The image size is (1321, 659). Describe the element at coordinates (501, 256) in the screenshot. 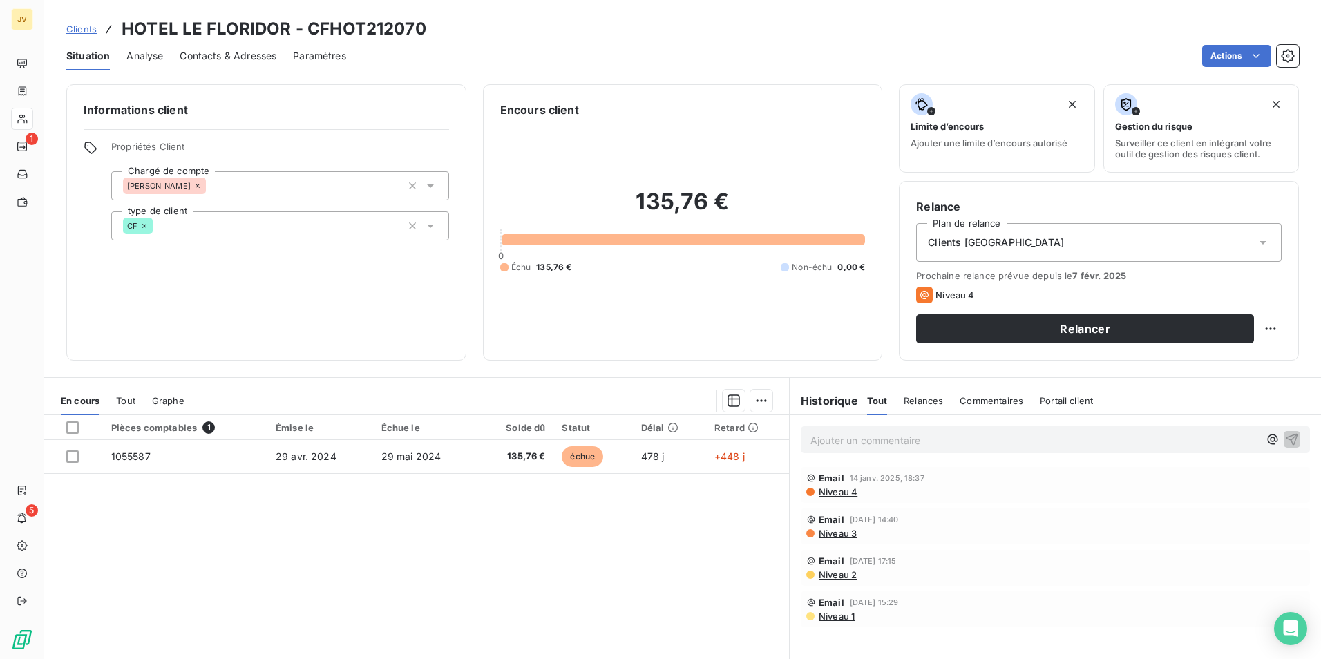

I see `span: 0` at that location.